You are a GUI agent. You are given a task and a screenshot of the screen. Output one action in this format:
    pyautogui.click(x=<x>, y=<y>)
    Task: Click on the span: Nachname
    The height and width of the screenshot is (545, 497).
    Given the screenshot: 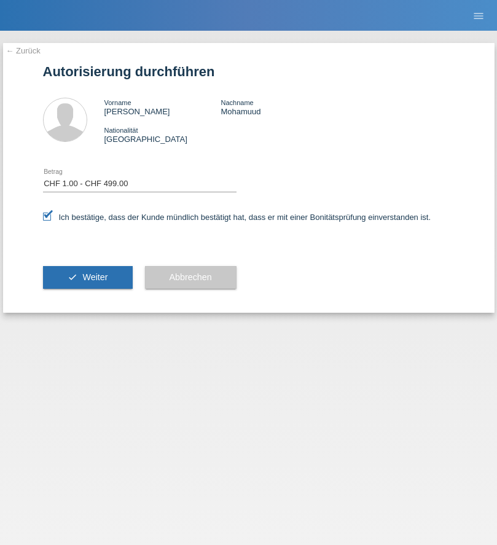 What is the action you would take?
    pyautogui.click(x=237, y=103)
    